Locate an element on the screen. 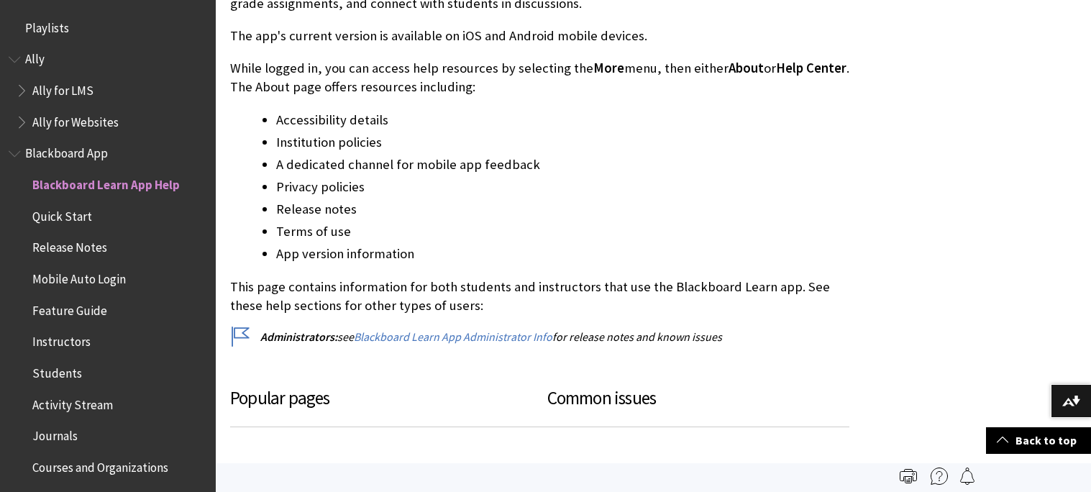  span: Journals is located at coordinates (55, 434).